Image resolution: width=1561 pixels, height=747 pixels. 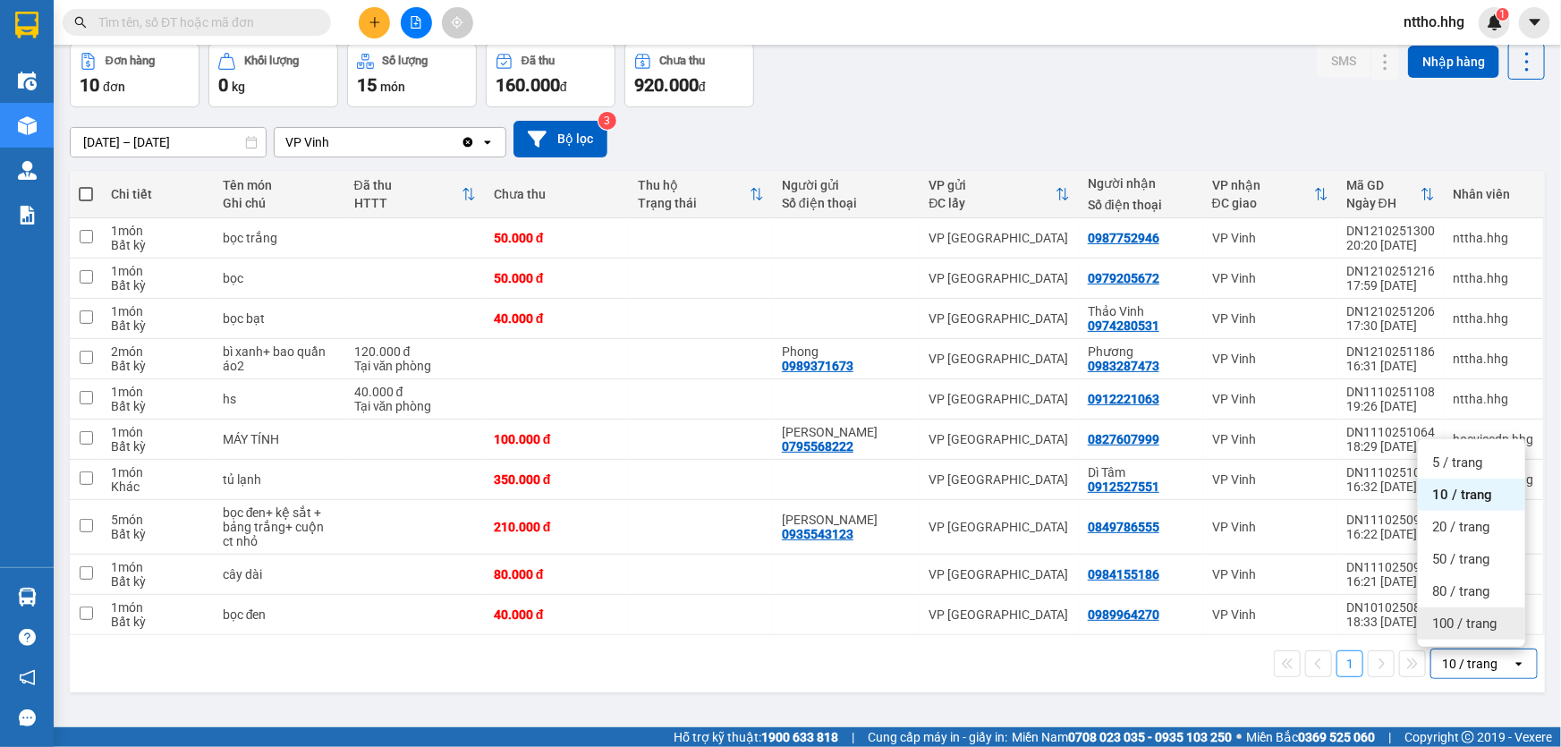 What do you see at coordinates (1457, 463) in the screenshot?
I see `span: 5 / trang` at bounding box center [1457, 463].